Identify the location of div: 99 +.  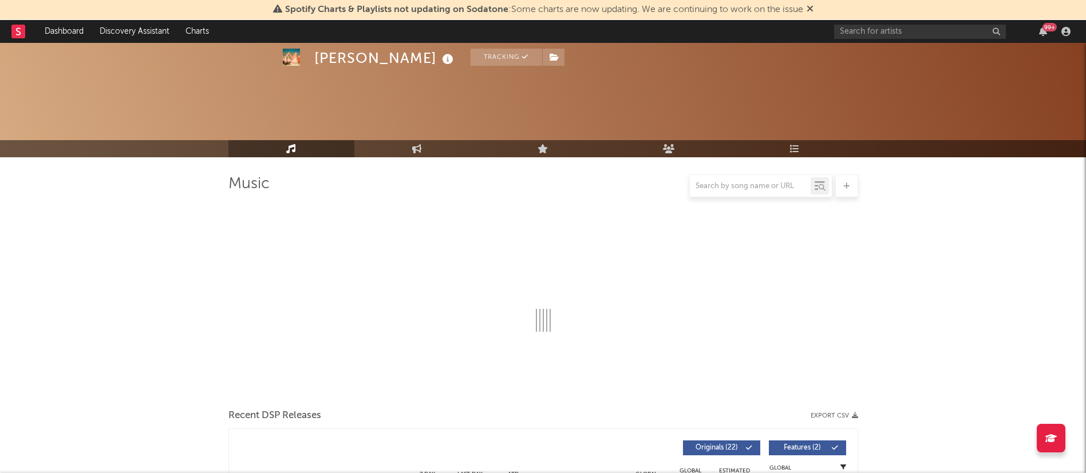
(1049, 27).